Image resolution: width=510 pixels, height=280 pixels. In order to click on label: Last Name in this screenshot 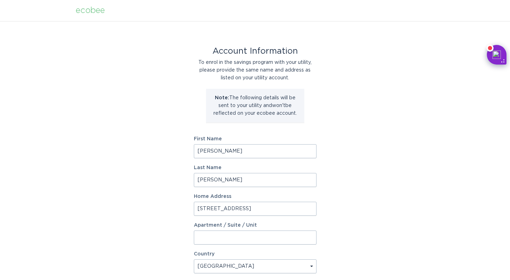, I will do `click(255, 168)`.